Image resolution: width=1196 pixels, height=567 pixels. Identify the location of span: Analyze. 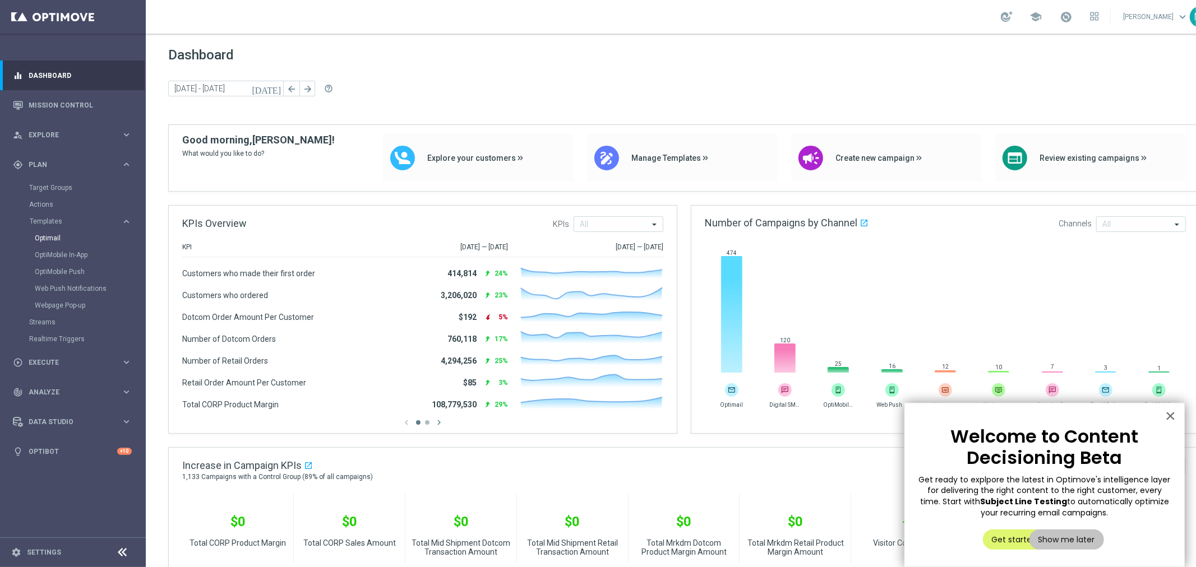
(75, 392).